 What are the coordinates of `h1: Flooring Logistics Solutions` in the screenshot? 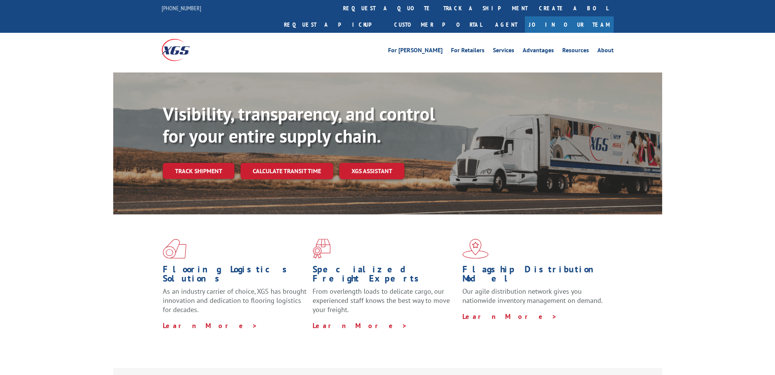 It's located at (235, 276).